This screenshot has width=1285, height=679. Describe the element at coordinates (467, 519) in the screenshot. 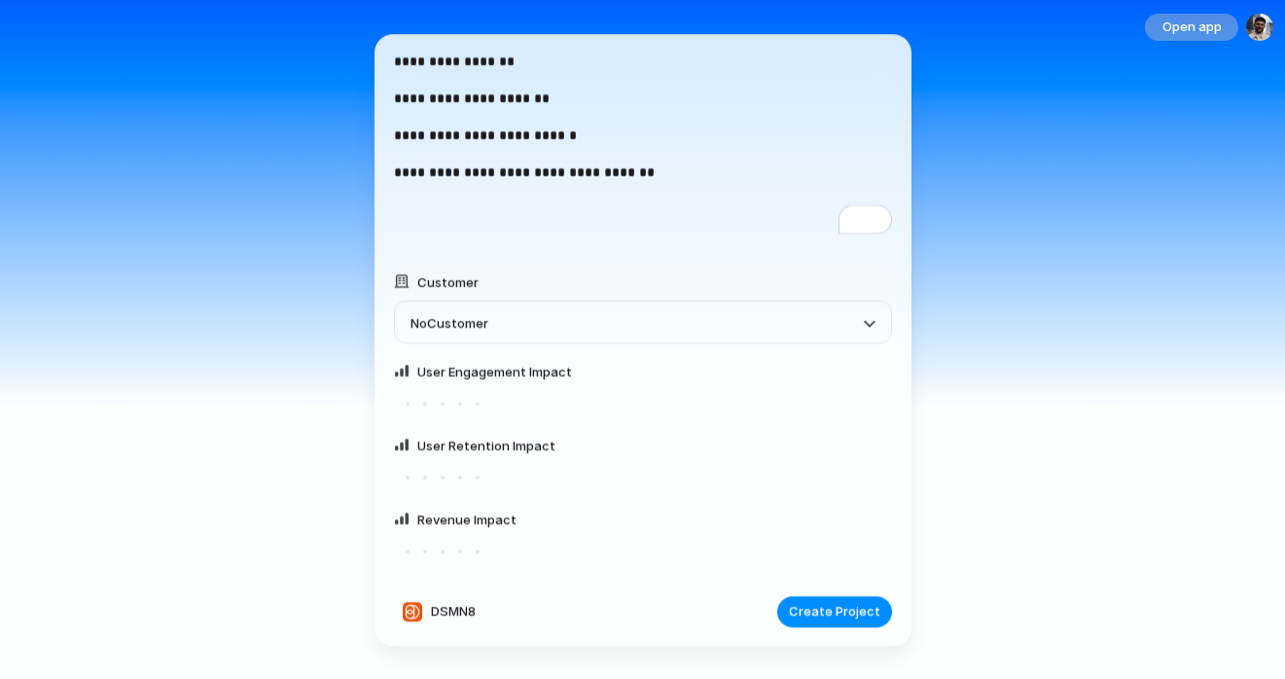

I see `span: Revenue Impact` at that location.